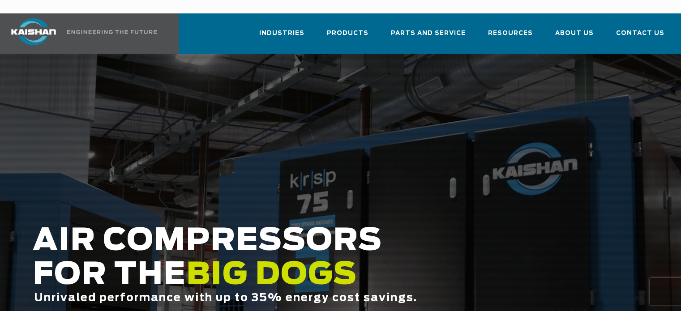 Image resolution: width=681 pixels, height=311 pixels. What do you see at coordinates (112, 32) in the screenshot?
I see `img: Engineering the future` at bounding box center [112, 32].